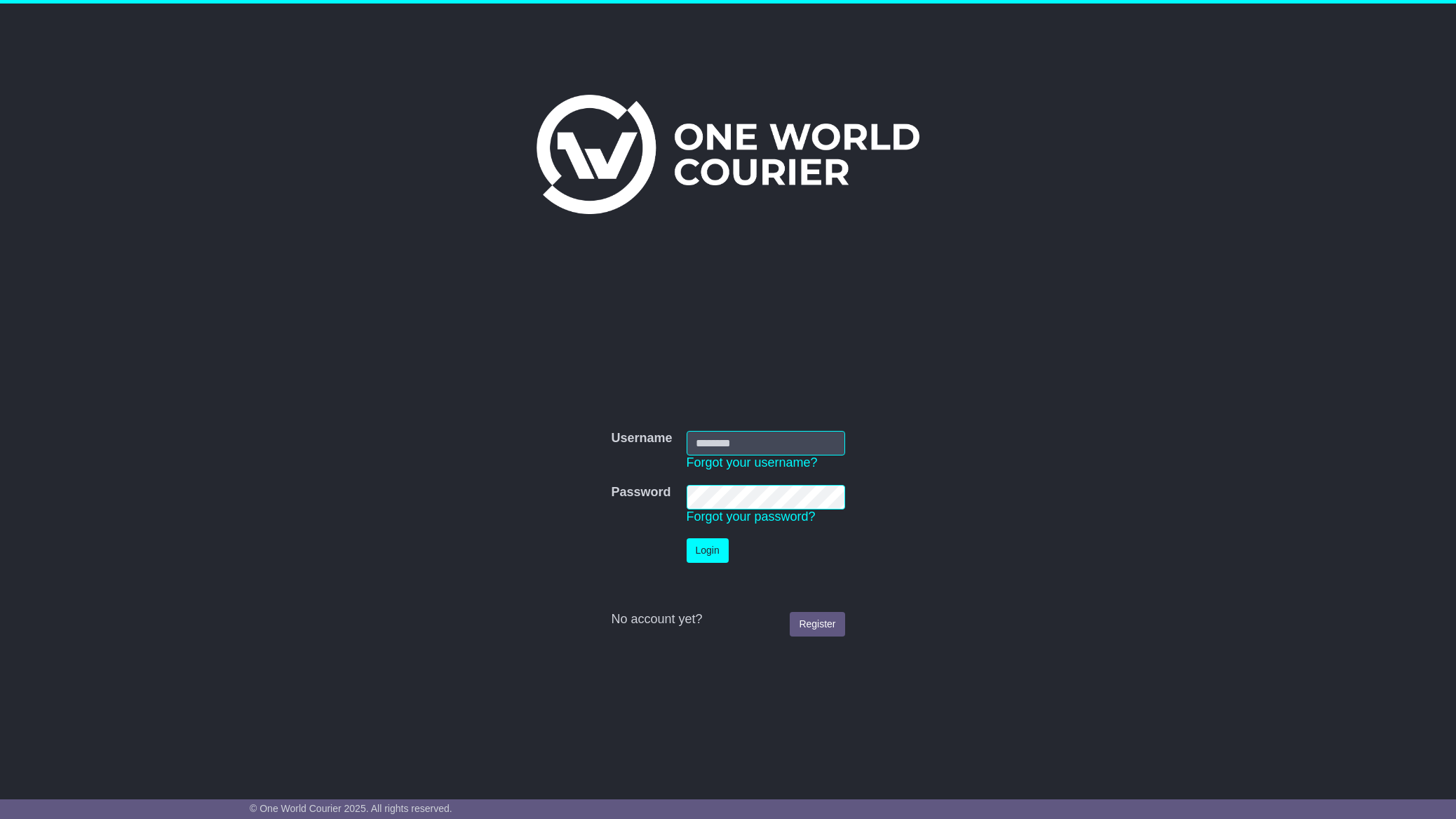 This screenshot has width=1456, height=819. Describe the element at coordinates (640, 493) in the screenshot. I see `label: Password` at that location.